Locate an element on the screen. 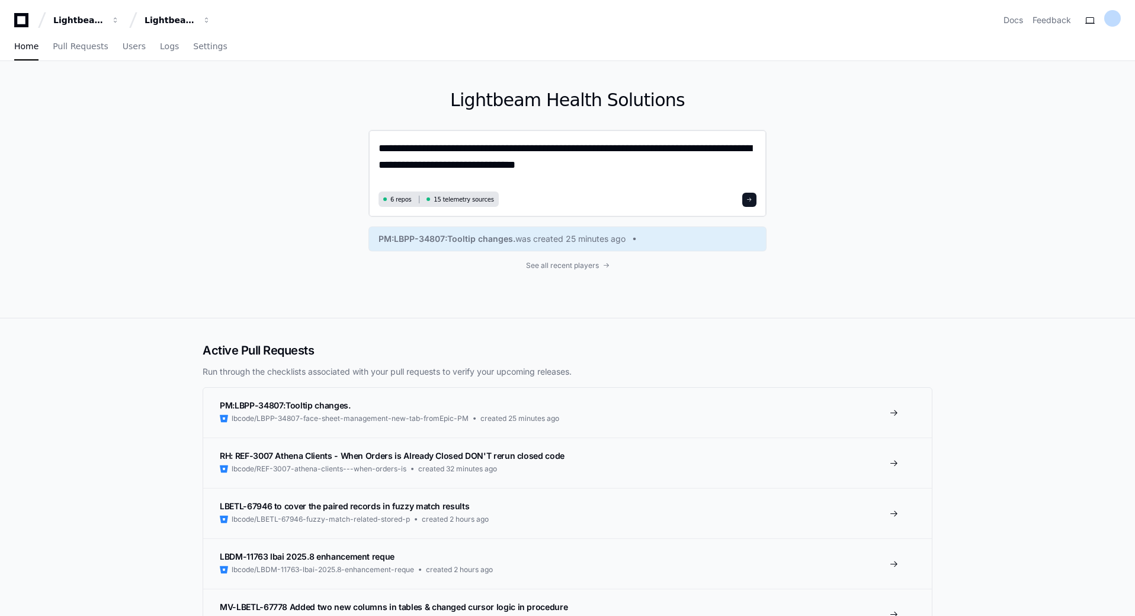 The height and width of the screenshot is (616, 1135). a: Docs is located at coordinates (1013, 20).